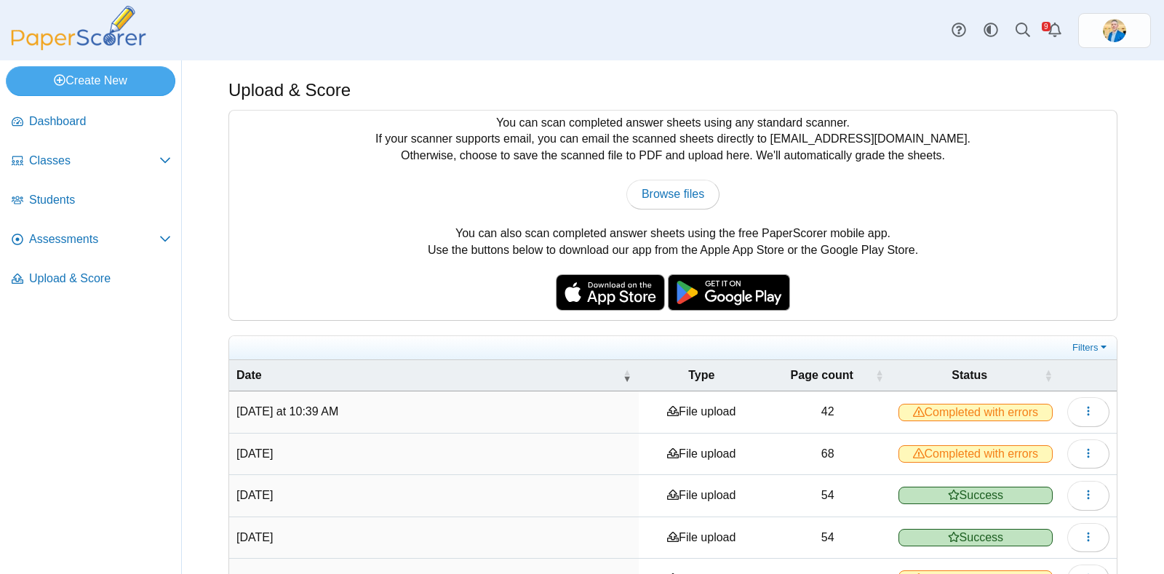 Image resolution: width=1164 pixels, height=574 pixels. Describe the element at coordinates (289, 90) in the screenshot. I see `h1: Upload & Score` at that location.